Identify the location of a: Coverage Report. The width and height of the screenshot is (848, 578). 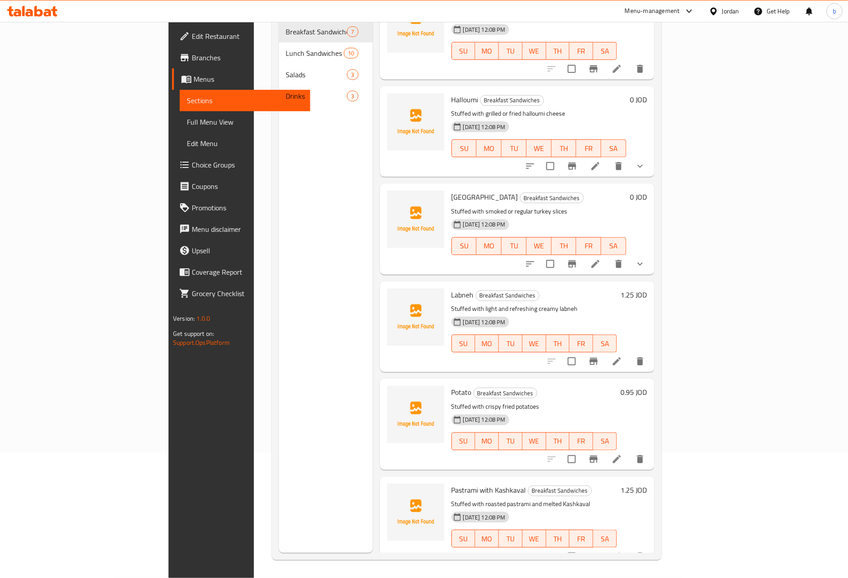
(241, 272).